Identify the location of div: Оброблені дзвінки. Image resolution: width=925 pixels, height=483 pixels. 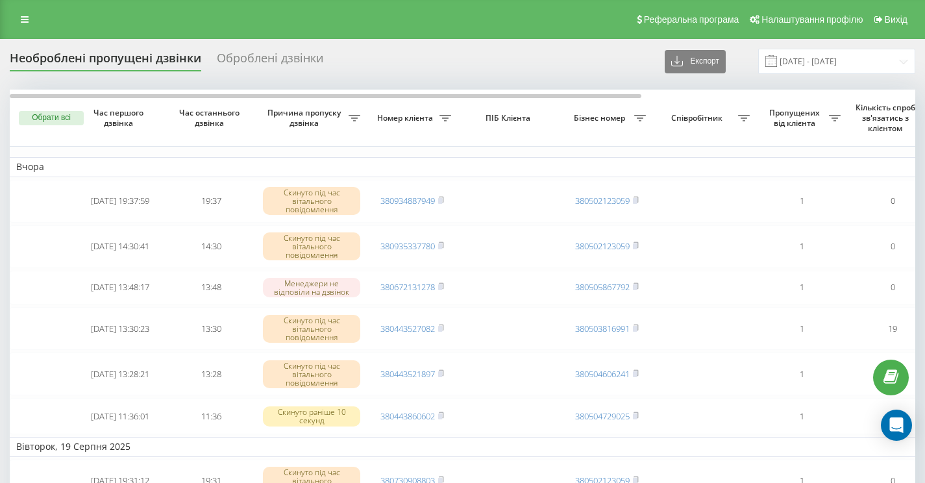
(270, 61).